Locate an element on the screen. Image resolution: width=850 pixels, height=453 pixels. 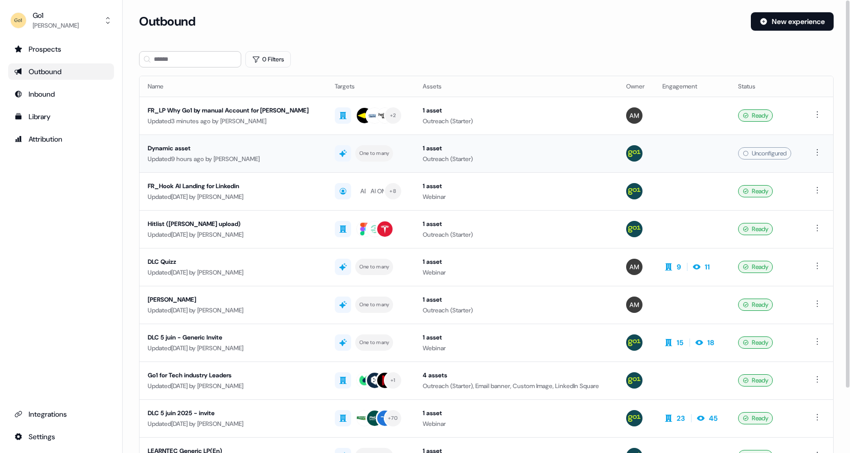
div: 11 is located at coordinates (707, 267).